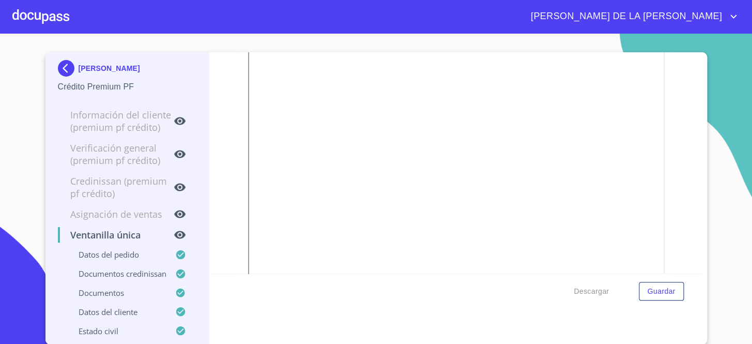  Describe the element at coordinates (127, 87) in the screenshot. I see `p: Crédito Premium PF` at that location.